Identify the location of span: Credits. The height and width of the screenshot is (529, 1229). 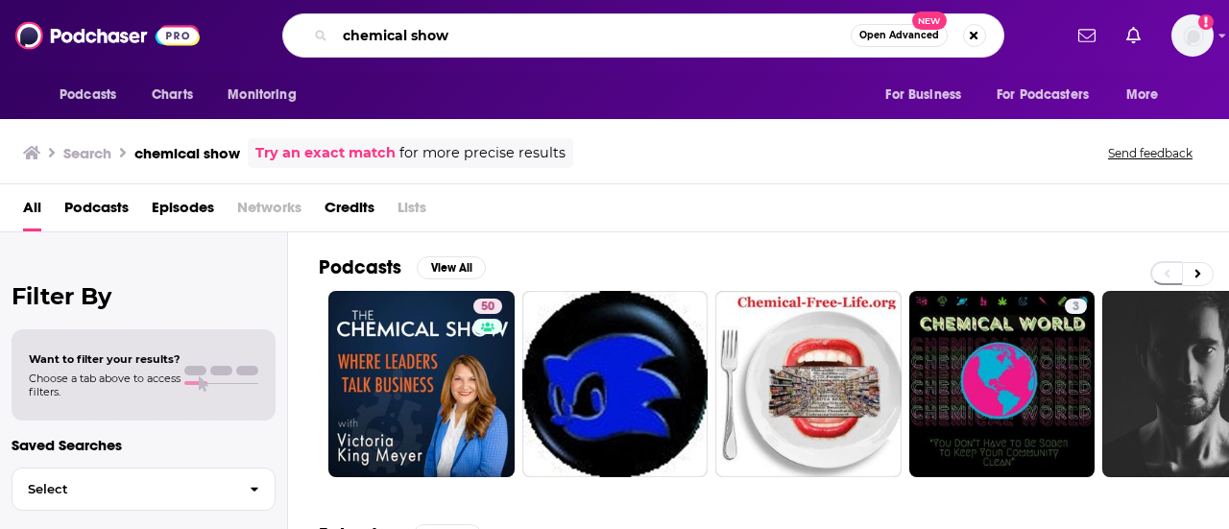
(349, 211).